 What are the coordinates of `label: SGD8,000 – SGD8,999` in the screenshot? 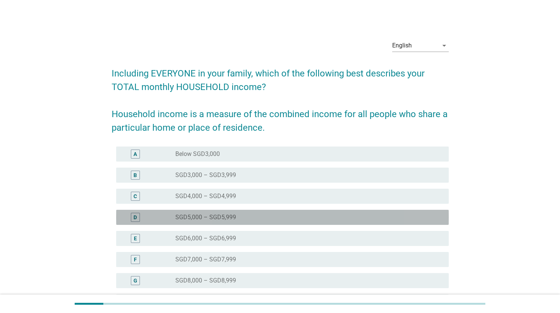 It's located at (205, 281).